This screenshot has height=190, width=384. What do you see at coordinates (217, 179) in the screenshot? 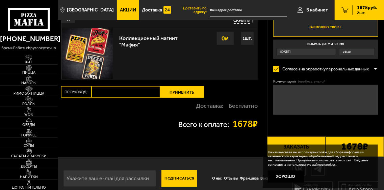
I see `a: О нас` at bounding box center [217, 179].